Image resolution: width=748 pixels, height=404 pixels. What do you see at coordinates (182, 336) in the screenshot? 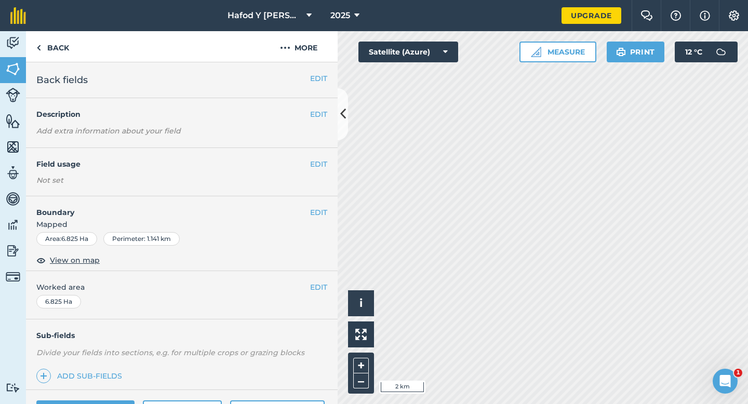
I see `h4: Sub-fields` at bounding box center [182, 336].